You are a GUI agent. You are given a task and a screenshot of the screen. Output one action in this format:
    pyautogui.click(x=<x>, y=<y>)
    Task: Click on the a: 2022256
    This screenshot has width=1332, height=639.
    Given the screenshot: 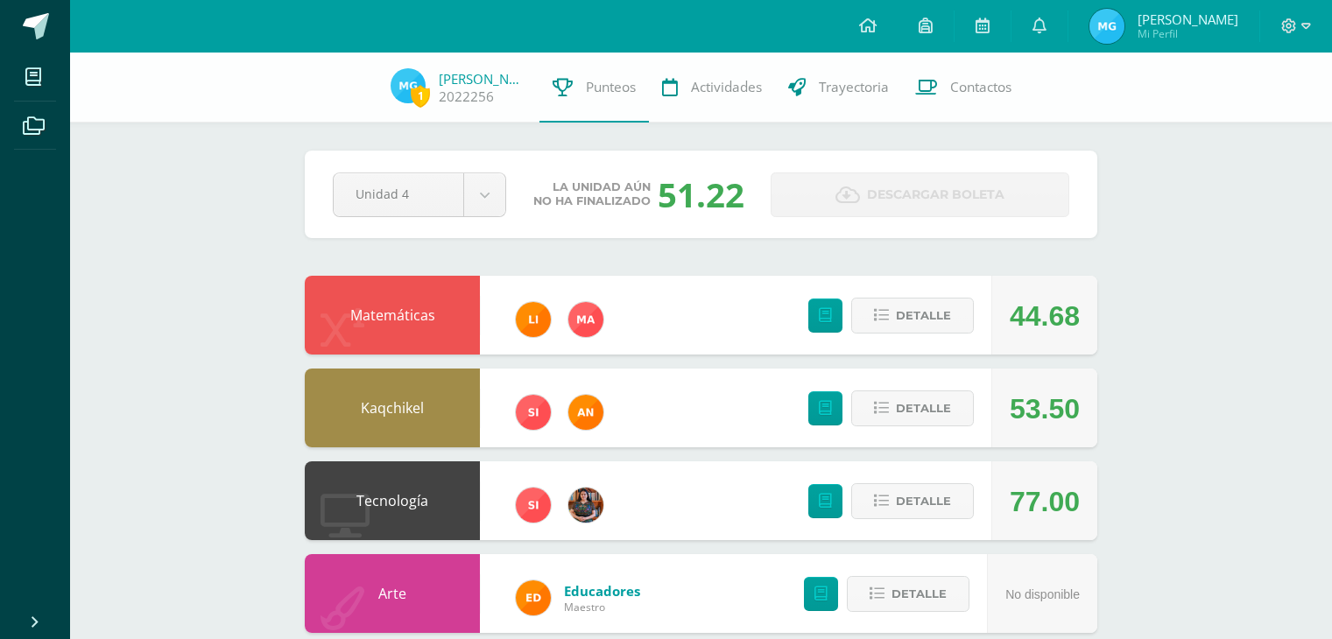 What is the action you would take?
    pyautogui.click(x=466, y=96)
    